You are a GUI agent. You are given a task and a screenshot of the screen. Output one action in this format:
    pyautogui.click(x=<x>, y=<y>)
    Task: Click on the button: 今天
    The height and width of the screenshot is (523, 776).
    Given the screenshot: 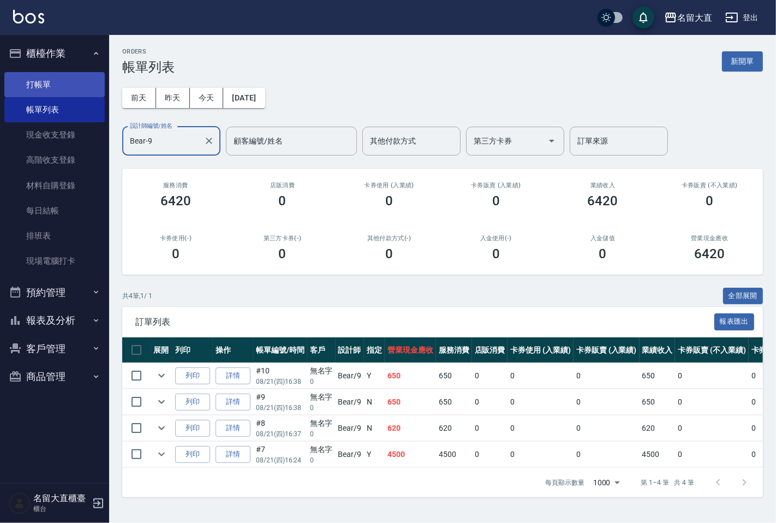 What is the action you would take?
    pyautogui.click(x=207, y=98)
    